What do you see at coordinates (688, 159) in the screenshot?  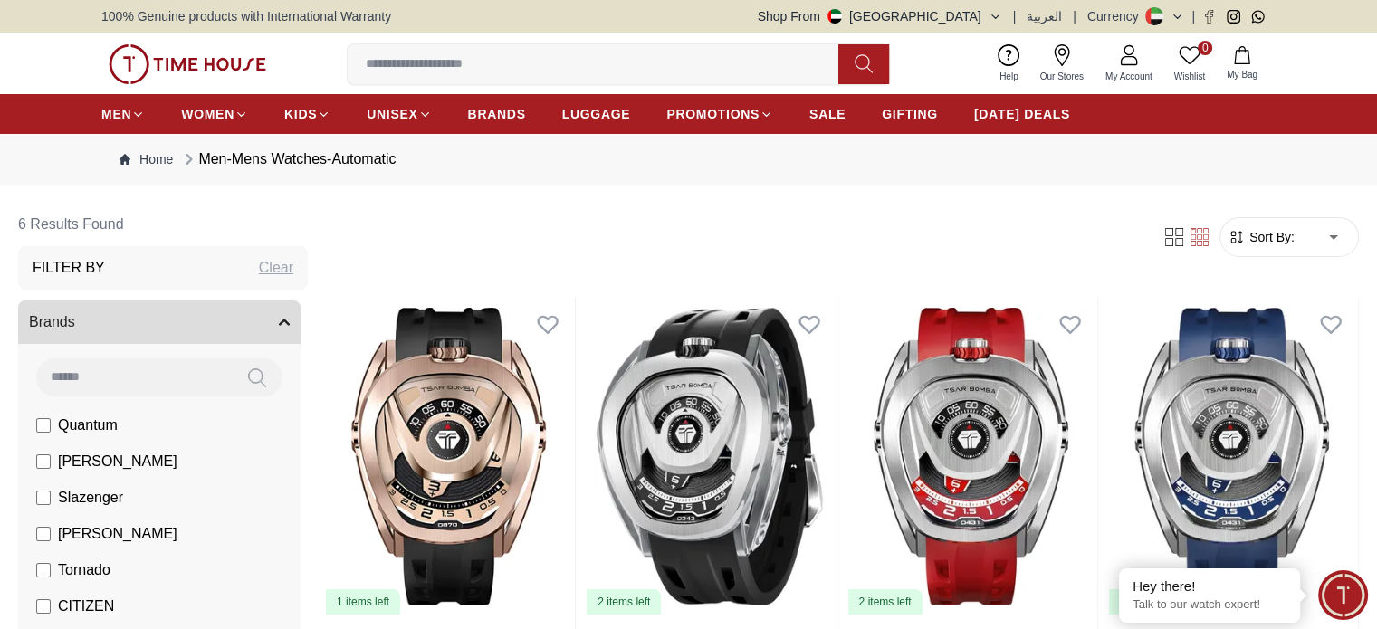 I see `nav: Breadcrumb` at bounding box center [688, 159].